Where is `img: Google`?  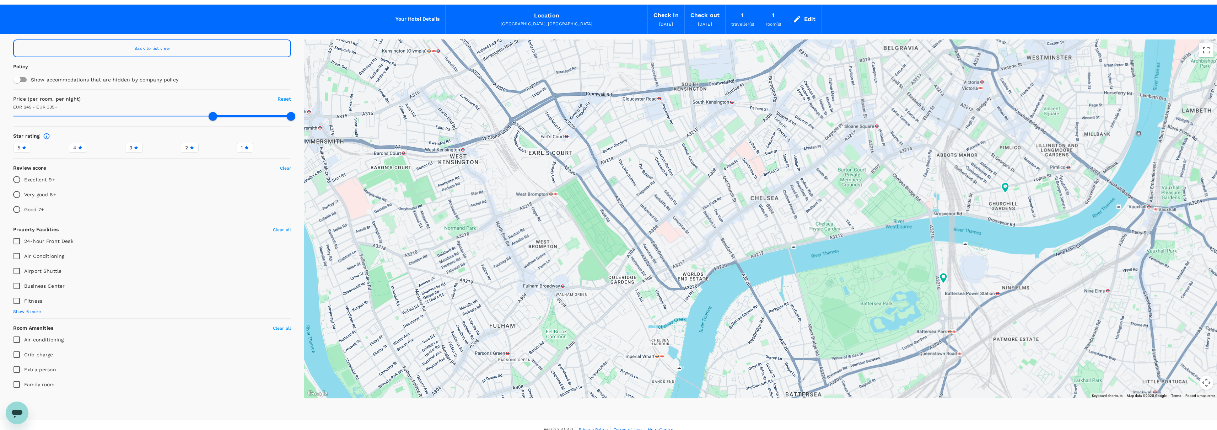
img: Google is located at coordinates (318, 393).